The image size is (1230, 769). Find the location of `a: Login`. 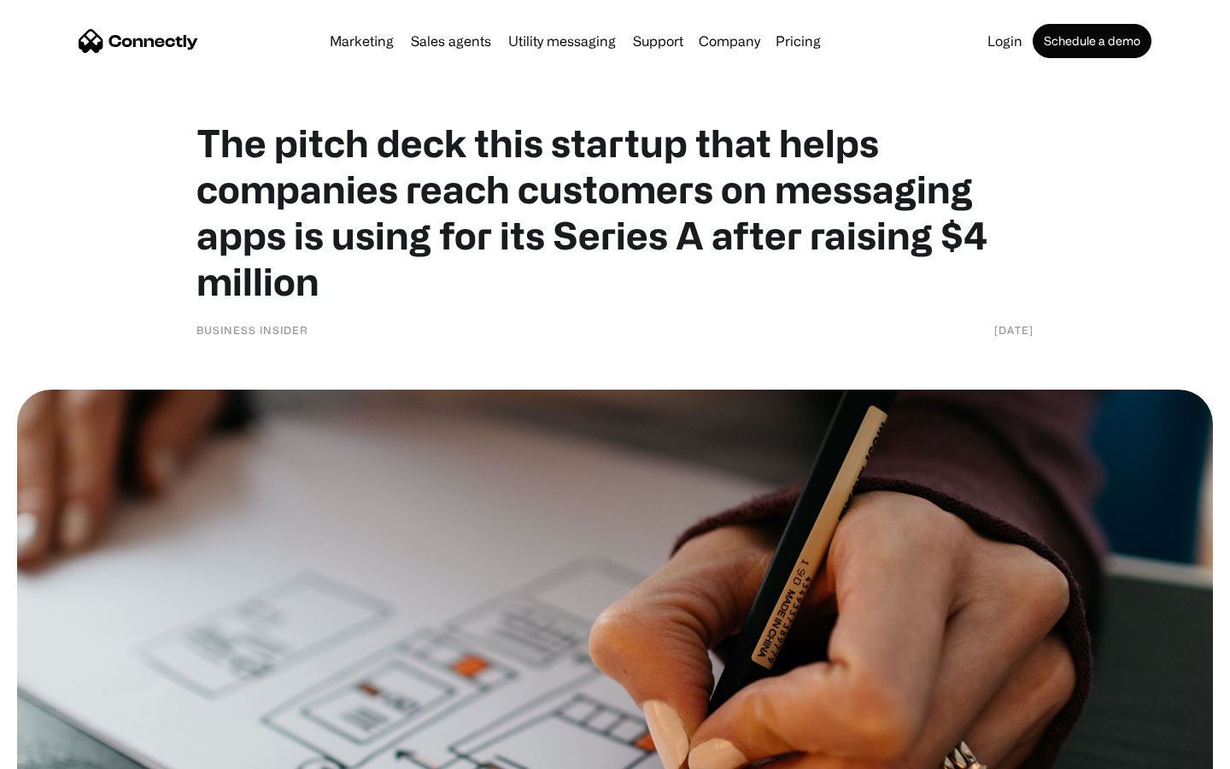

a: Login is located at coordinates (1004, 41).